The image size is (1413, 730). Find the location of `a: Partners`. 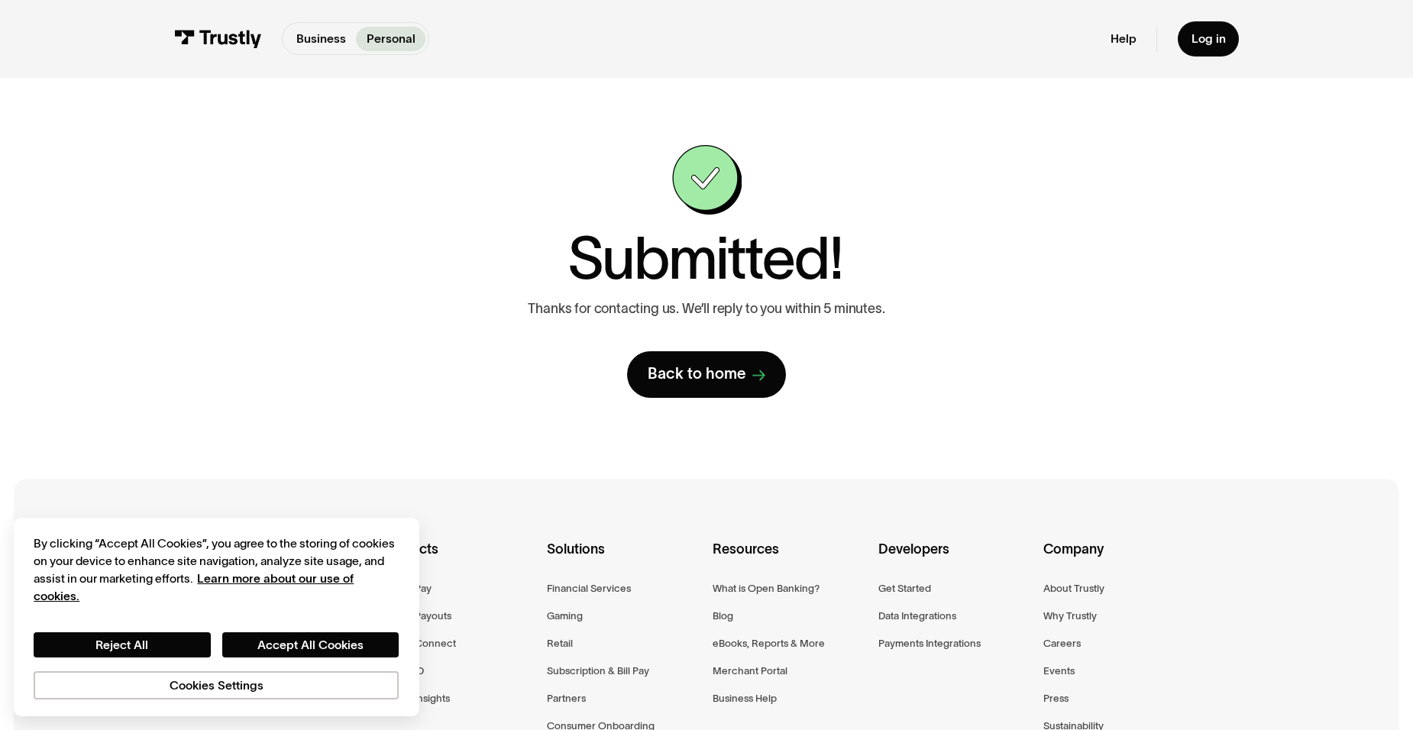

a: Partners is located at coordinates (566, 699).